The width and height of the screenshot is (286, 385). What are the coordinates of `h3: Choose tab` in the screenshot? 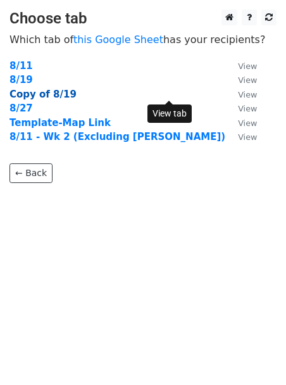 It's located at (143, 18).